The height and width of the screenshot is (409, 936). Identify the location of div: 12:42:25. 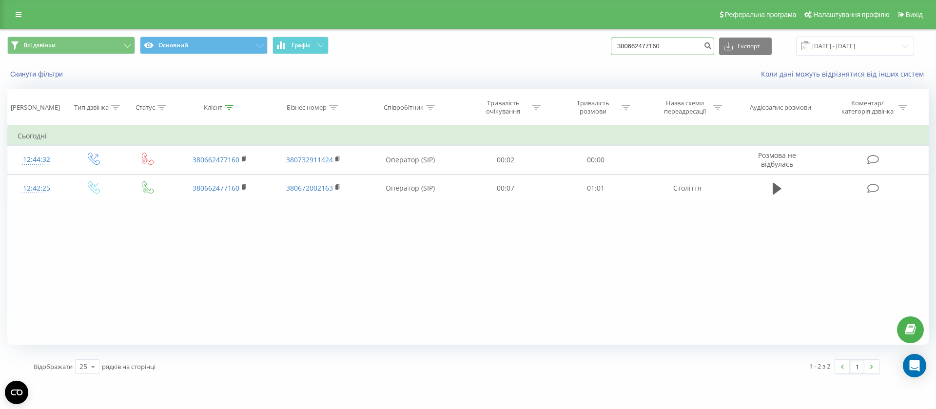
(37, 188).